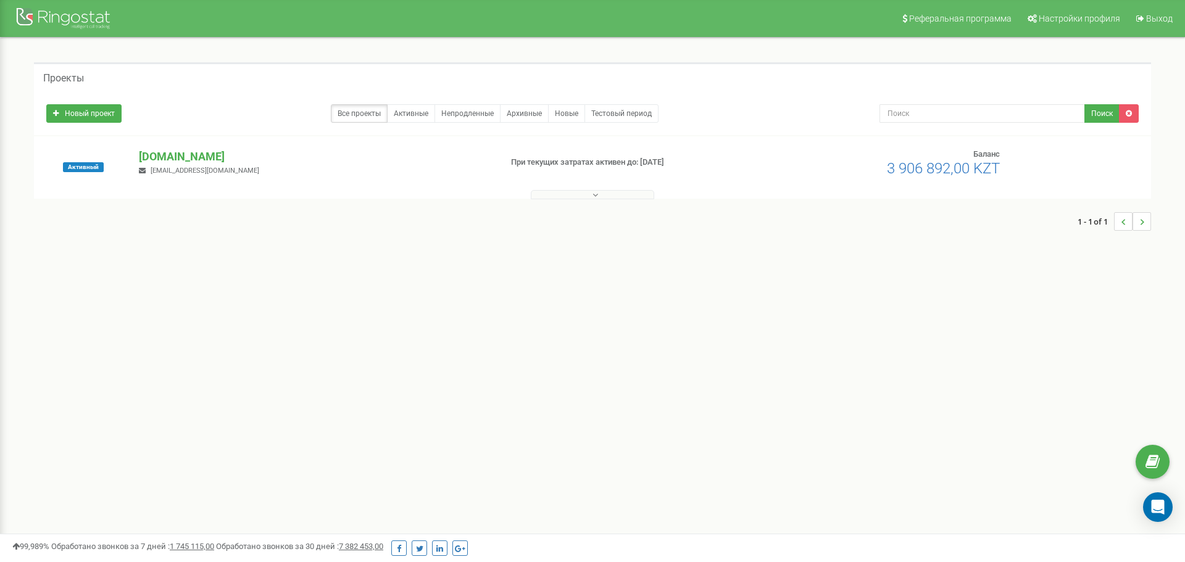  Describe the element at coordinates (987, 154) in the screenshot. I see `span: Баланс` at that location.